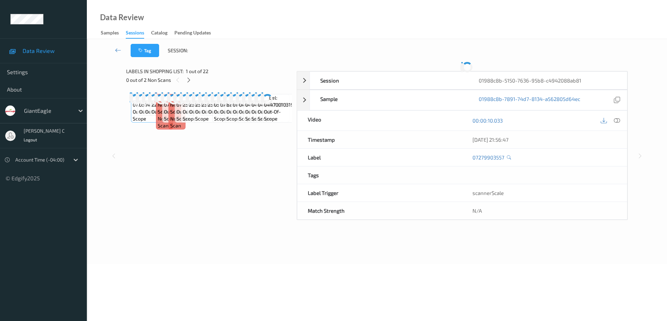  Describe the element at coordinates (380, 175) in the screenshot. I see `div: Tags` at that location.